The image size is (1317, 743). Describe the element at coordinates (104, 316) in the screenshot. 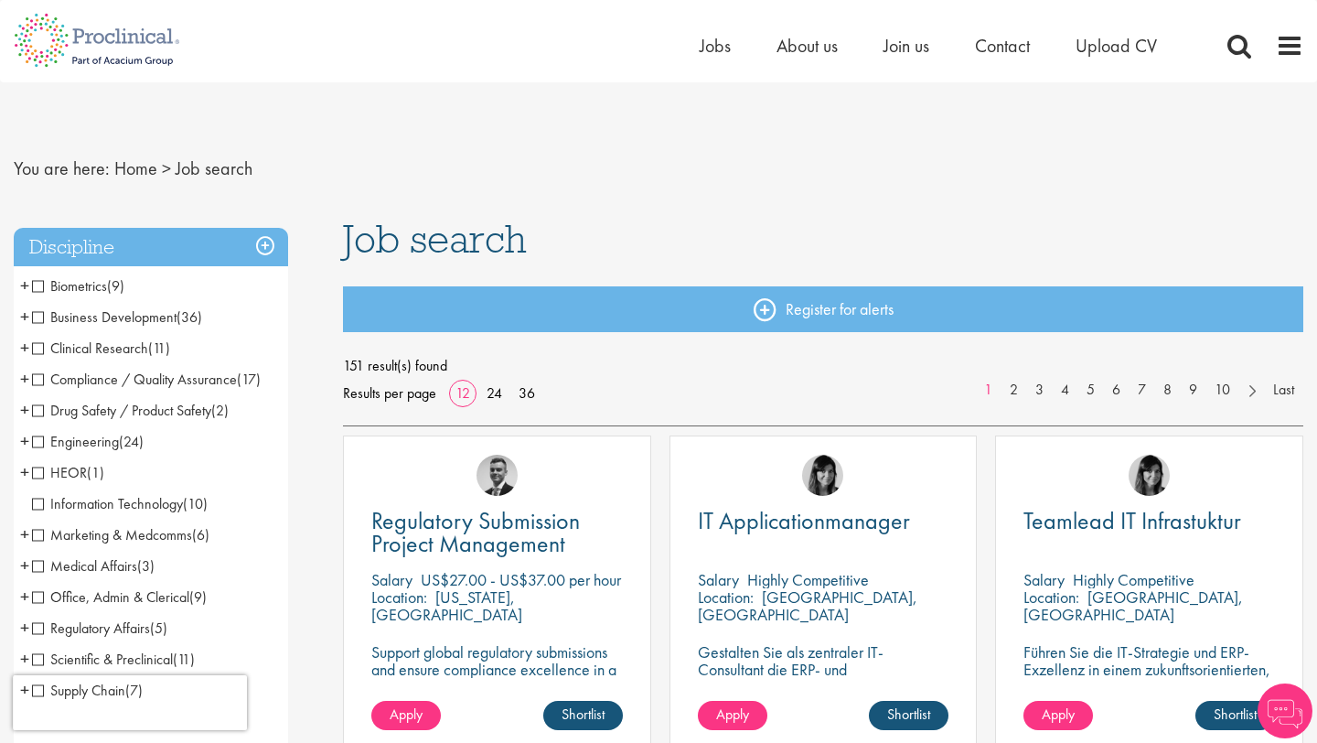

I see `span: Business Development` at that location.